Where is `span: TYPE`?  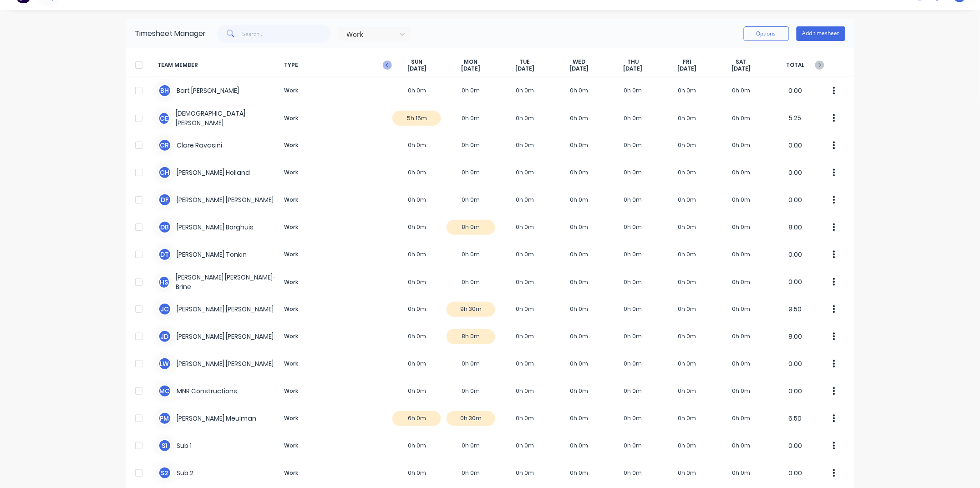
span: TYPE is located at coordinates (336, 65).